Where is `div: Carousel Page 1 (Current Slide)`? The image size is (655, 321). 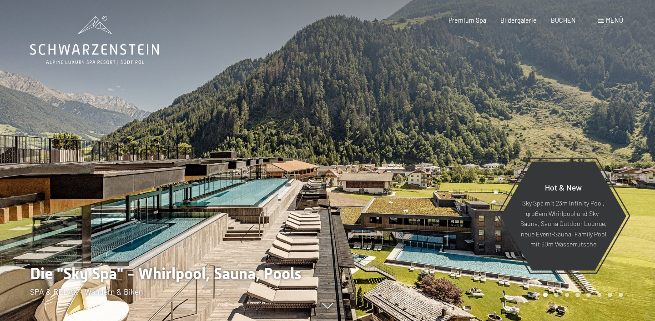 div: Carousel Page 1 (Current Slide) is located at coordinates (545, 295).